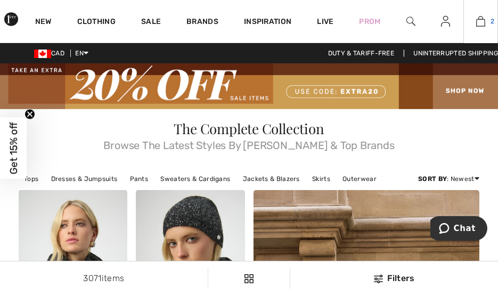  What do you see at coordinates (82, 53) in the screenshot?
I see `span: EN` at bounding box center [82, 53].